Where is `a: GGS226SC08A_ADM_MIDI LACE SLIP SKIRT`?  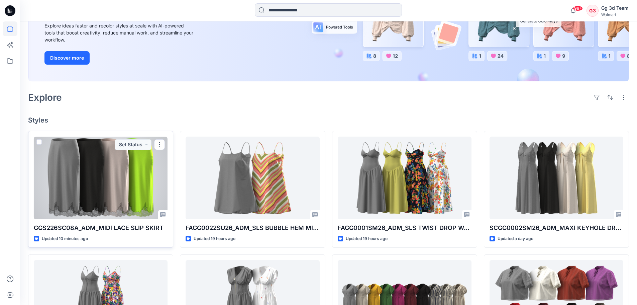
a: GGS226SC08A_ADM_MIDI LACE SLIP SKIRT is located at coordinates (101, 178).